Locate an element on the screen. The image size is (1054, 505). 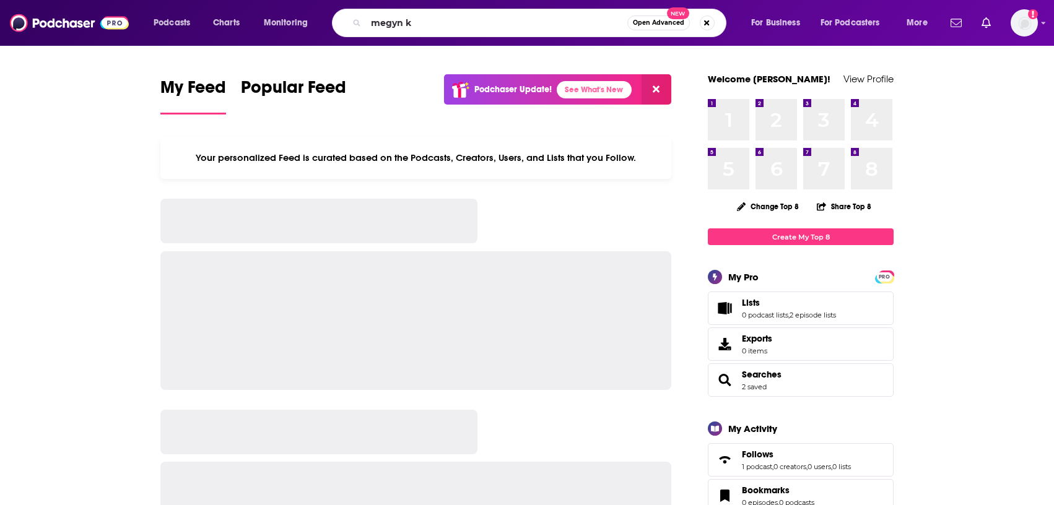
span: Podcasts is located at coordinates (172, 23).